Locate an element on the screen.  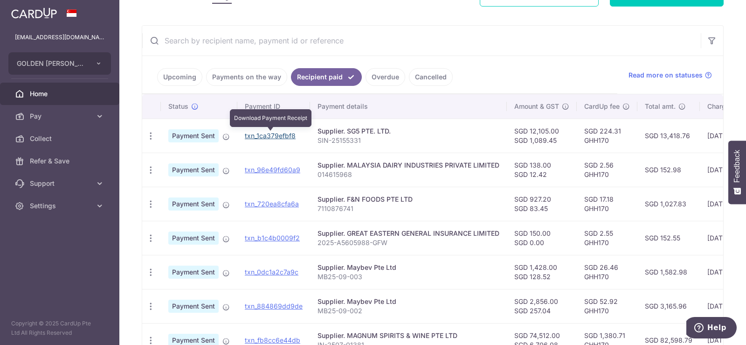
td: SGD 150.00 SGD 0.00 is located at coordinates (542, 237).